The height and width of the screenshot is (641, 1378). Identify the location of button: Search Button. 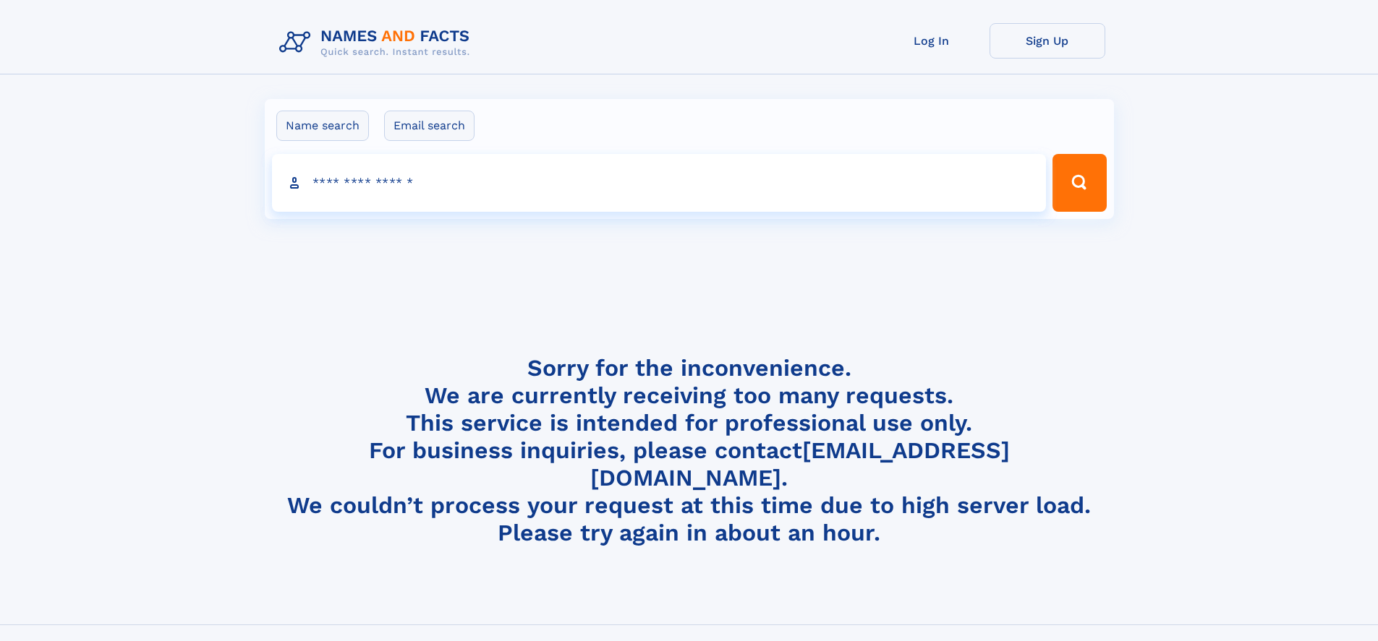
(1079, 183).